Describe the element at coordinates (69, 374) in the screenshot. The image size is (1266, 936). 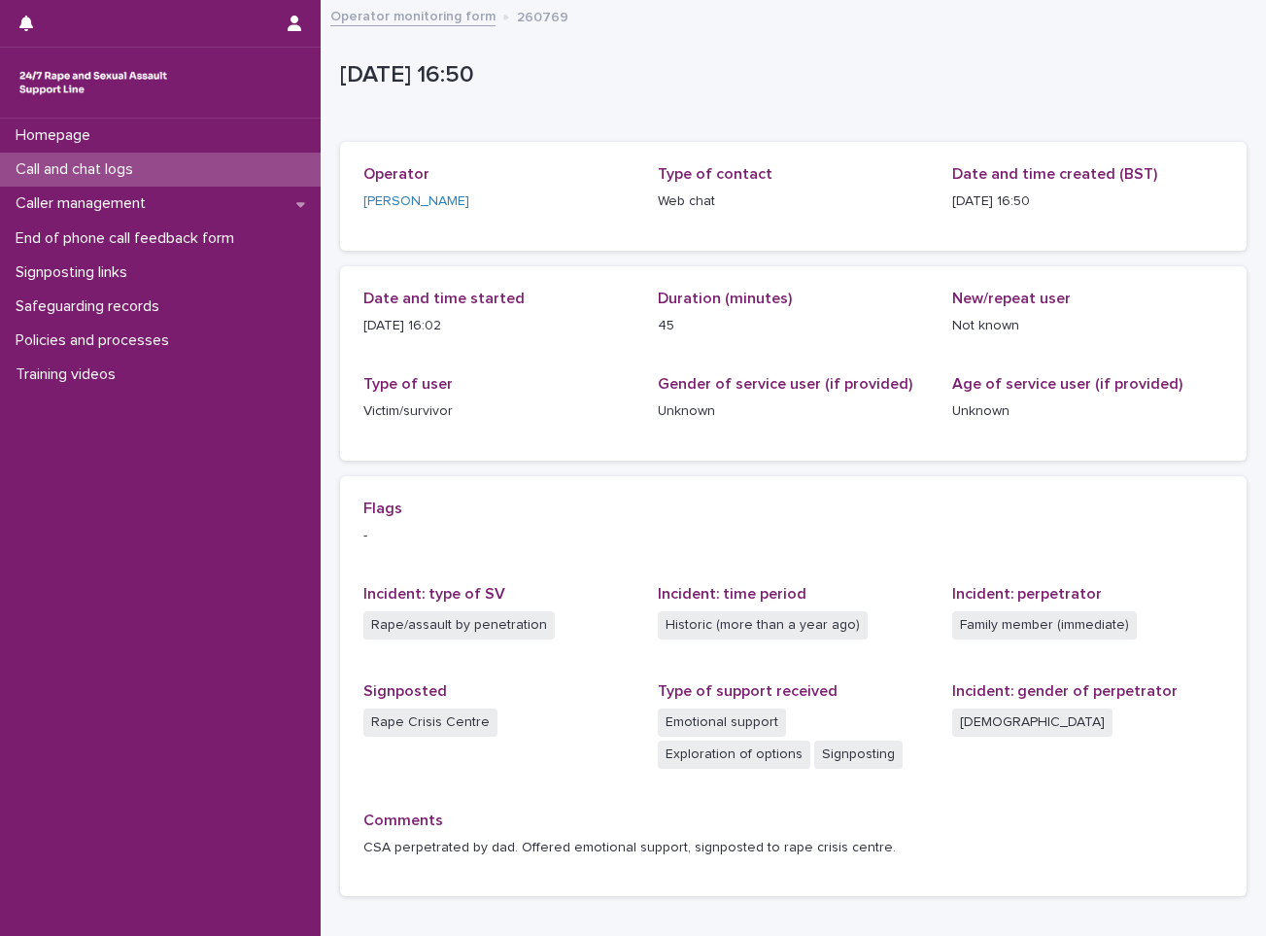
I see `p: Training videos` at that location.